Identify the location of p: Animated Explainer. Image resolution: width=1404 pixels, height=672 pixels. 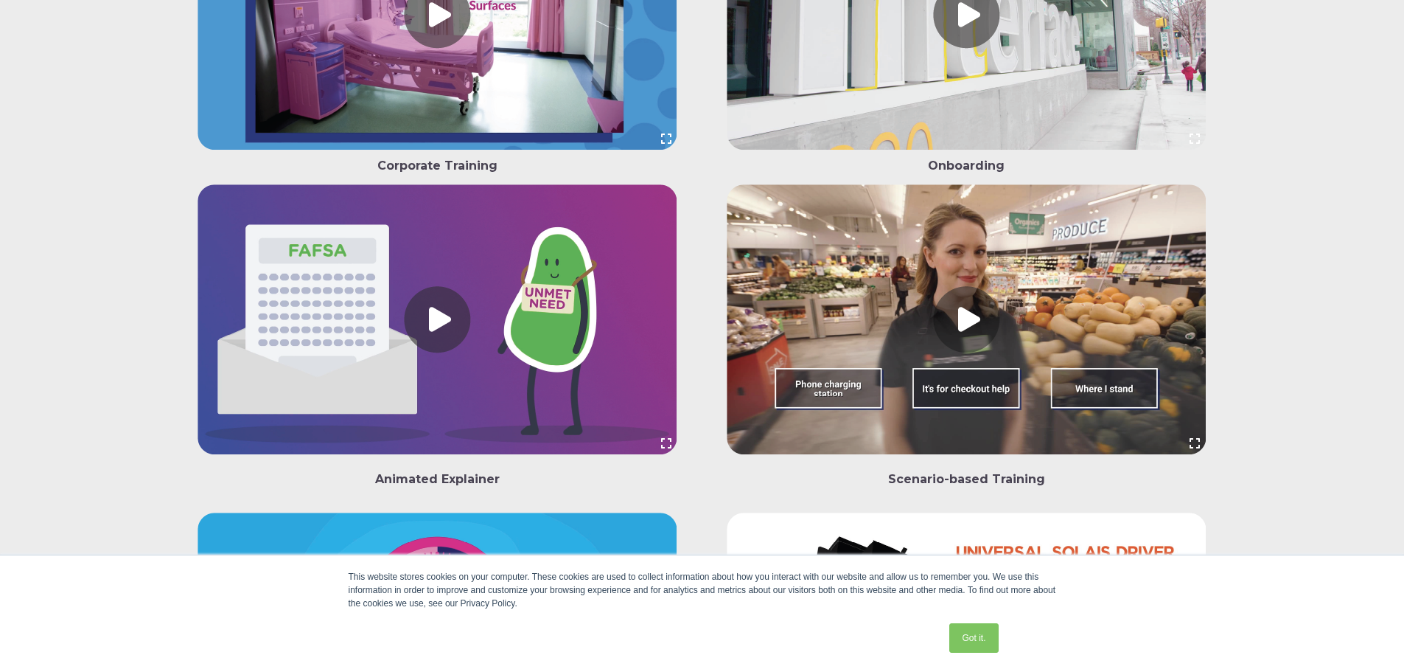
(438, 479).